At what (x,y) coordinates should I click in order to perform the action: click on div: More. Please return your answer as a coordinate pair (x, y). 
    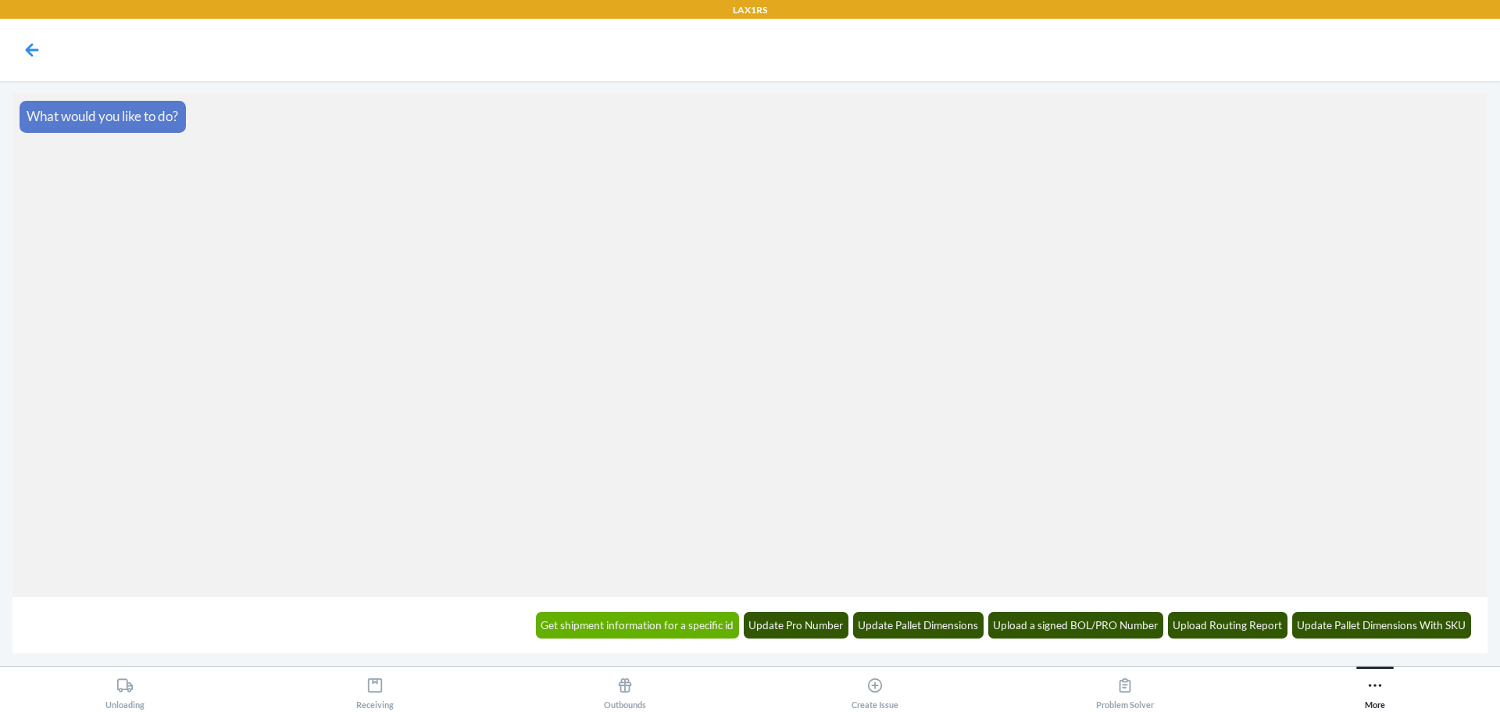
    Looking at the image, I should click on (1375, 690).